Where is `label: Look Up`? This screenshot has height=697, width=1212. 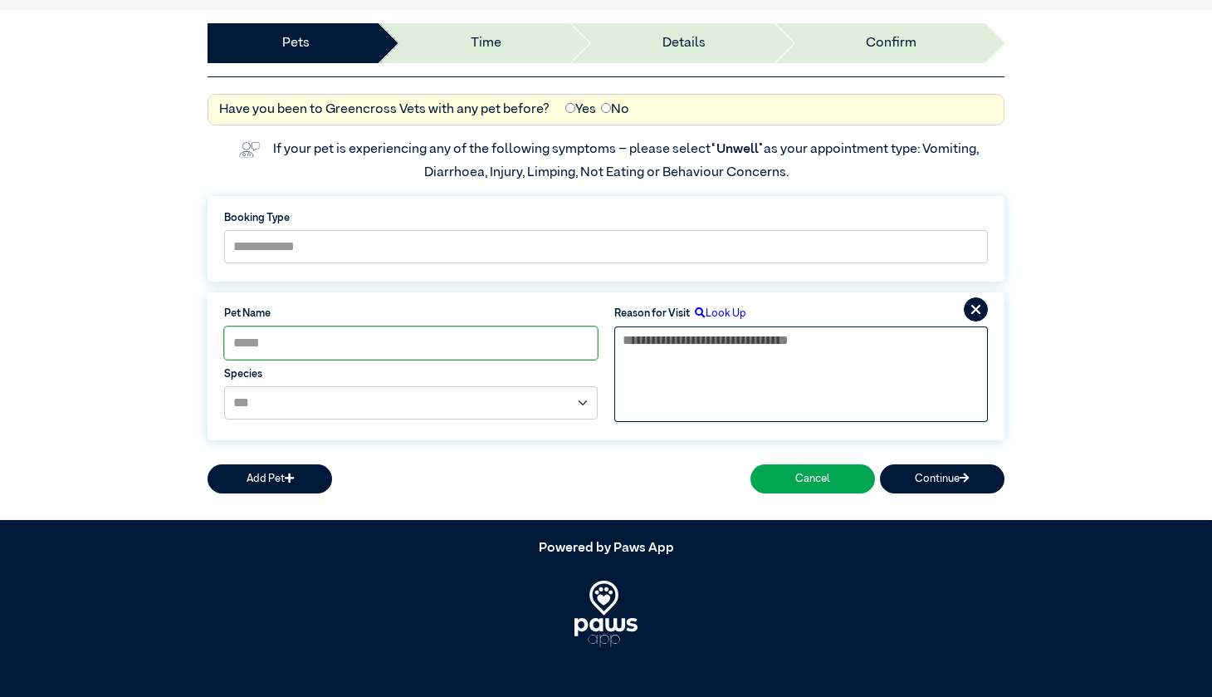 label: Look Up is located at coordinates (718, 313).